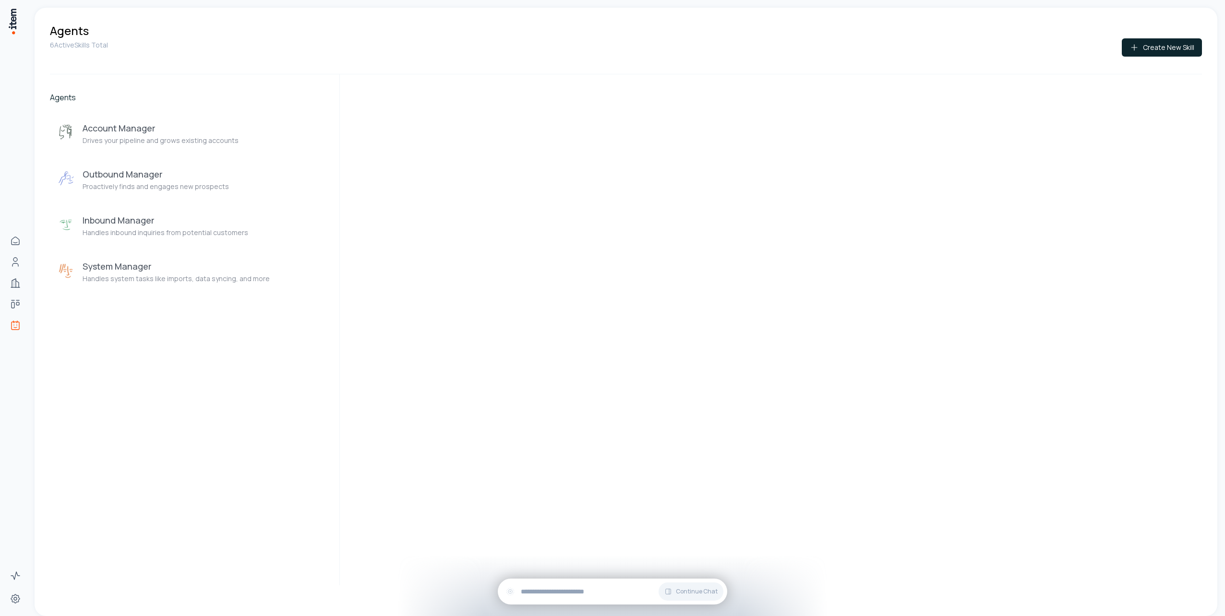 The image size is (1225, 616). Describe the element at coordinates (192, 97) in the screenshot. I see `h2: Agents` at that location.